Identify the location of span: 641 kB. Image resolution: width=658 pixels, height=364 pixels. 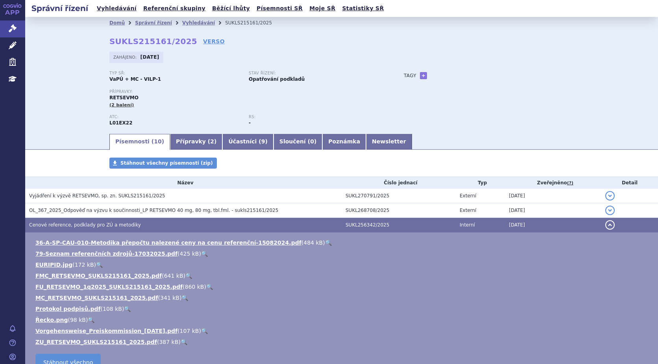
(174, 275).